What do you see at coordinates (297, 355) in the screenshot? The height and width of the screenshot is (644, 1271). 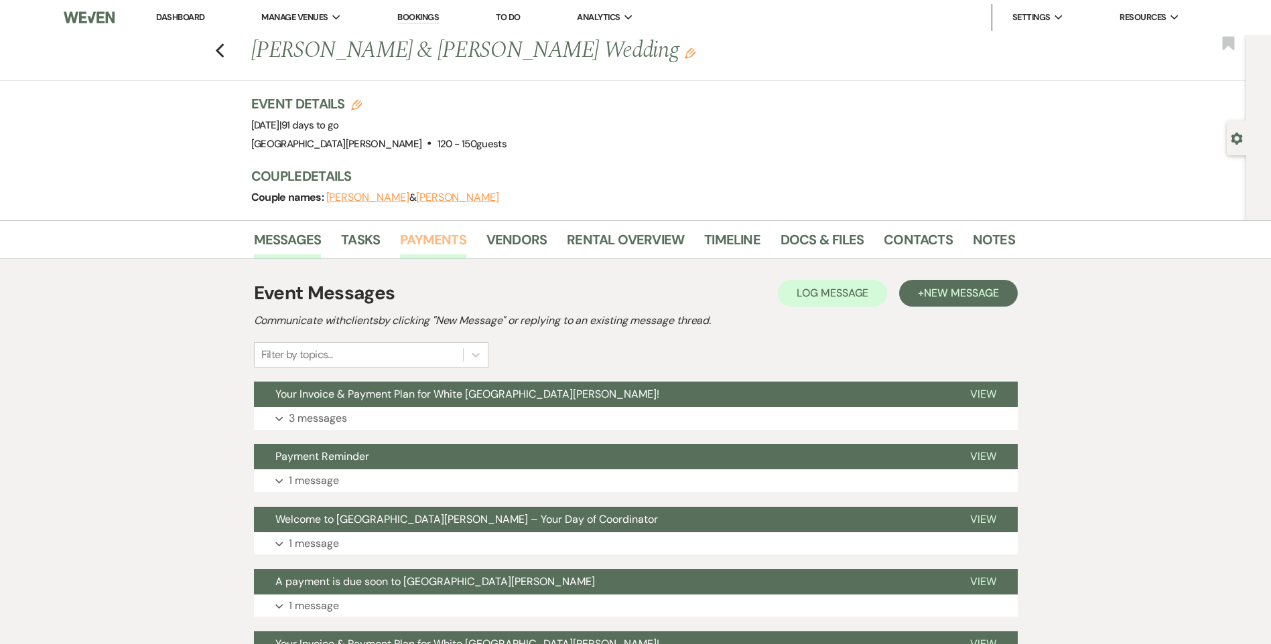 I see `div: Filter by topics...` at bounding box center [297, 355].